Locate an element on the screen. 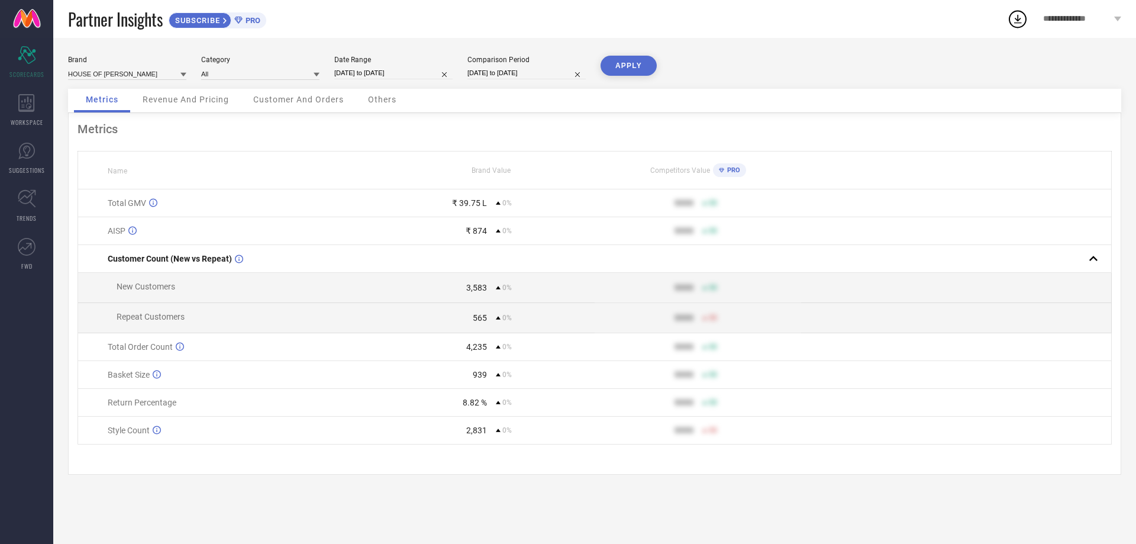 This screenshot has height=544, width=1136. div: Comparison Period is located at coordinates (526, 60).